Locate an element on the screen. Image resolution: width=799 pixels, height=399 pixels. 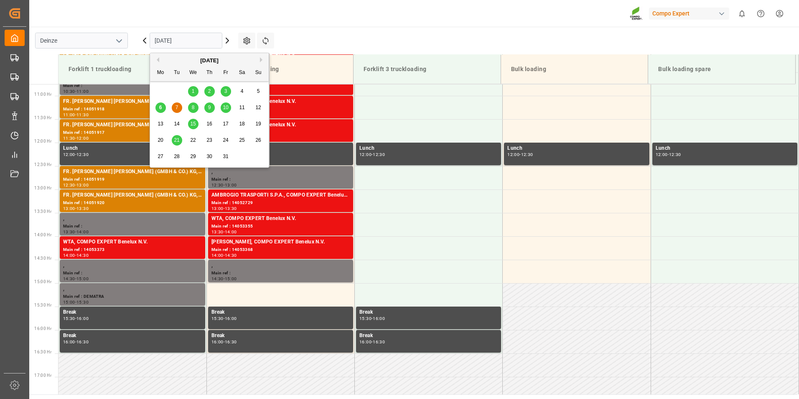
div: Compo Expert is located at coordinates (689, 13).